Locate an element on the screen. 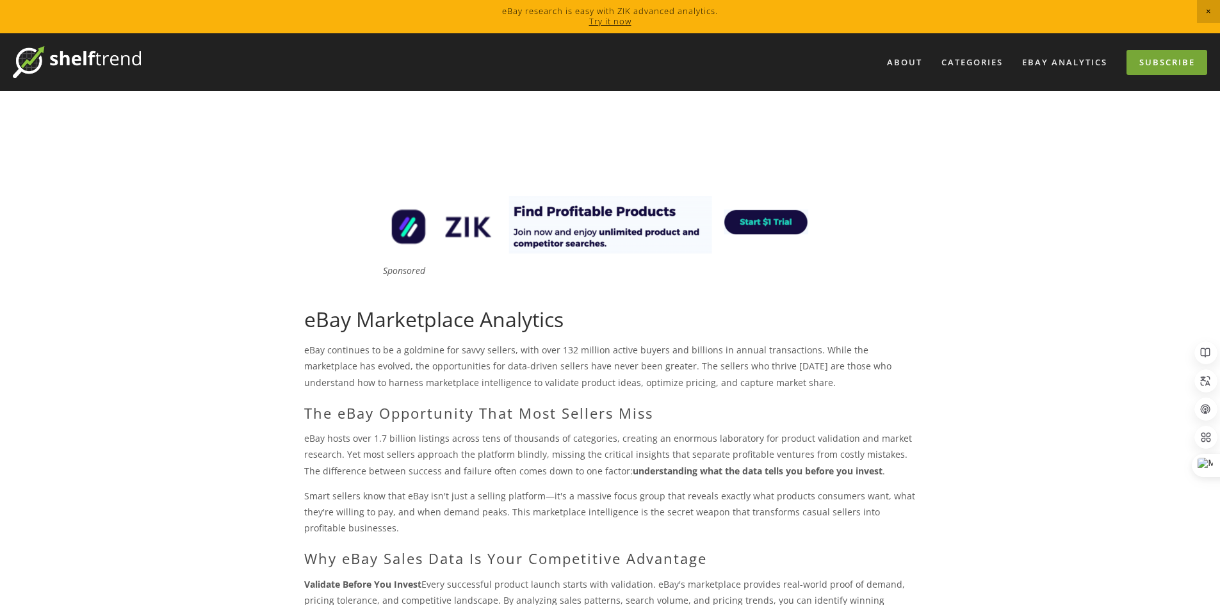 This screenshot has width=1220, height=605. p: eBay continues to be a goldmine for savvy sellers, with over 132 million active buyers and billio... is located at coordinates (610, 366).